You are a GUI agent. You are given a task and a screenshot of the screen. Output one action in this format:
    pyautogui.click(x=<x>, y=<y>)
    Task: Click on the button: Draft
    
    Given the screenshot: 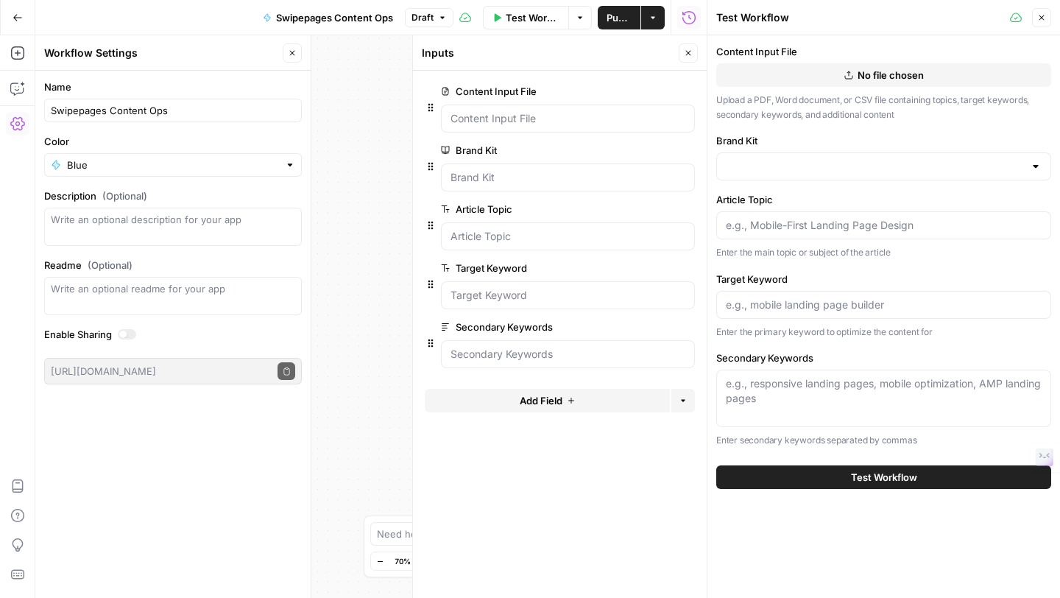 What is the action you would take?
    pyautogui.click(x=429, y=18)
    